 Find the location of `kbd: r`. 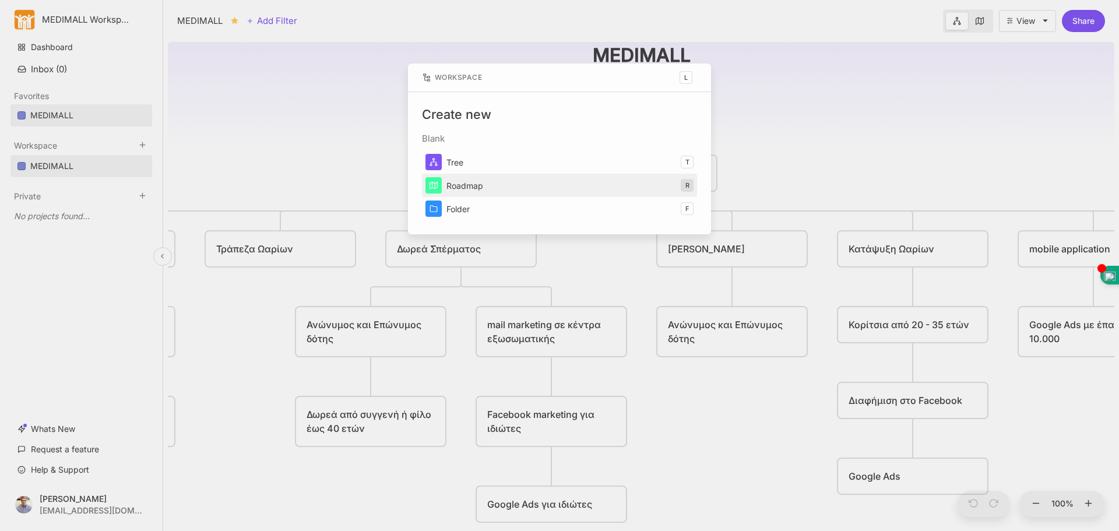

kbd: r is located at coordinates (687, 185).